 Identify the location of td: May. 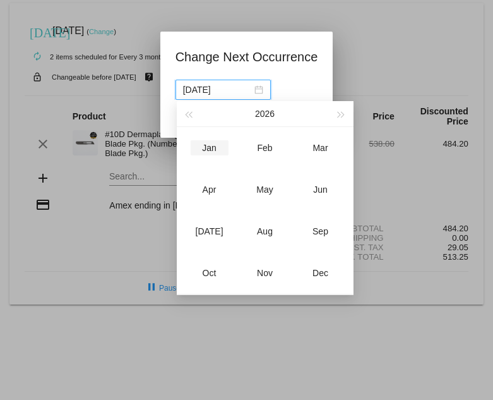
(265, 189).